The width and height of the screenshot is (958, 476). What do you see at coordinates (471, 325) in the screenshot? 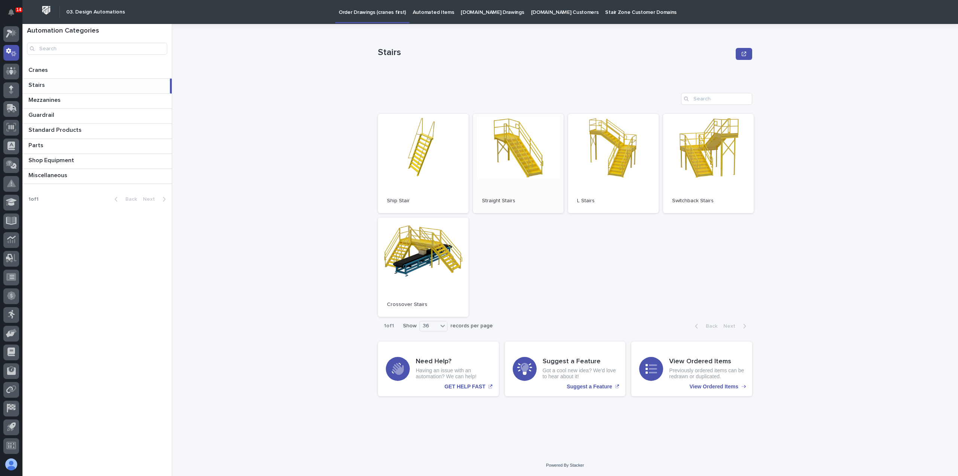
I see `p: records per page` at bounding box center [471, 325].